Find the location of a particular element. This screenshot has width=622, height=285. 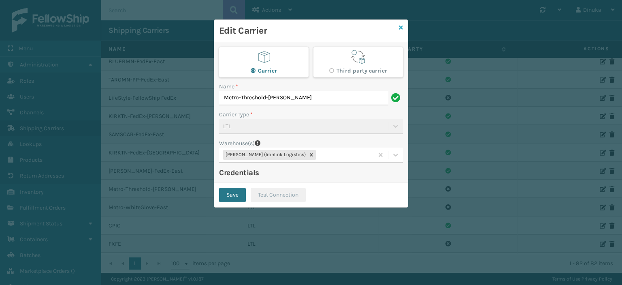

label: Warehouse(s) is located at coordinates (237, 143).